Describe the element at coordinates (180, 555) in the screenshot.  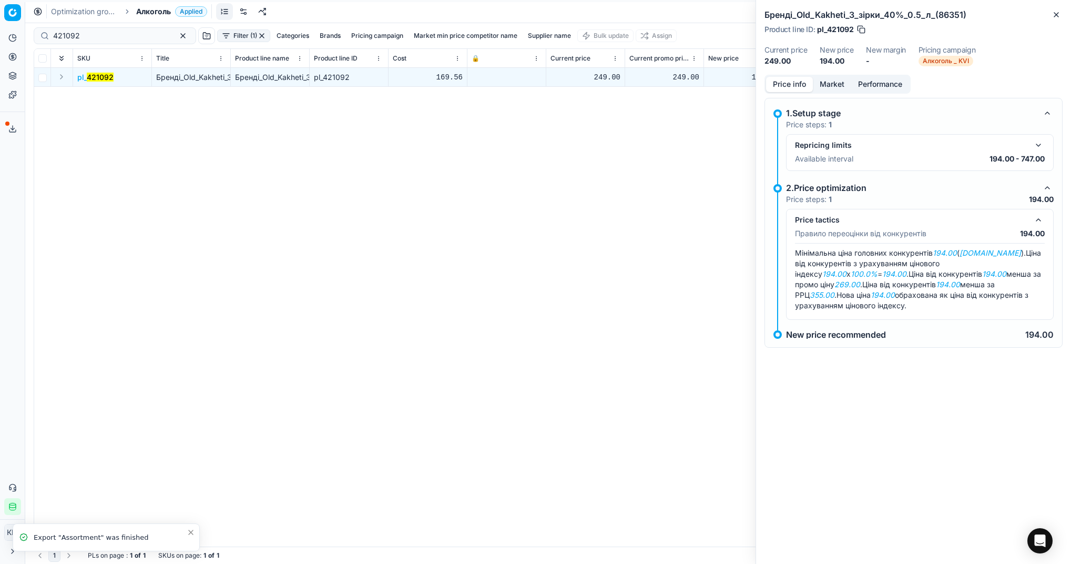
I see `span: SKUs on page :` at that location.